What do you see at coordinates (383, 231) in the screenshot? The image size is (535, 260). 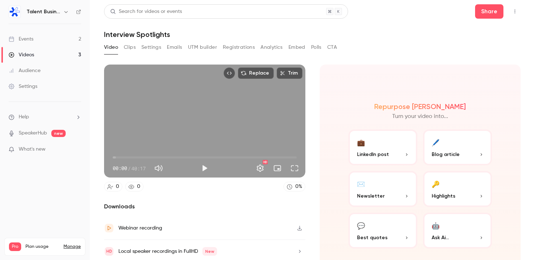 I see `button: 💬Best quotes` at bounding box center [383, 231].